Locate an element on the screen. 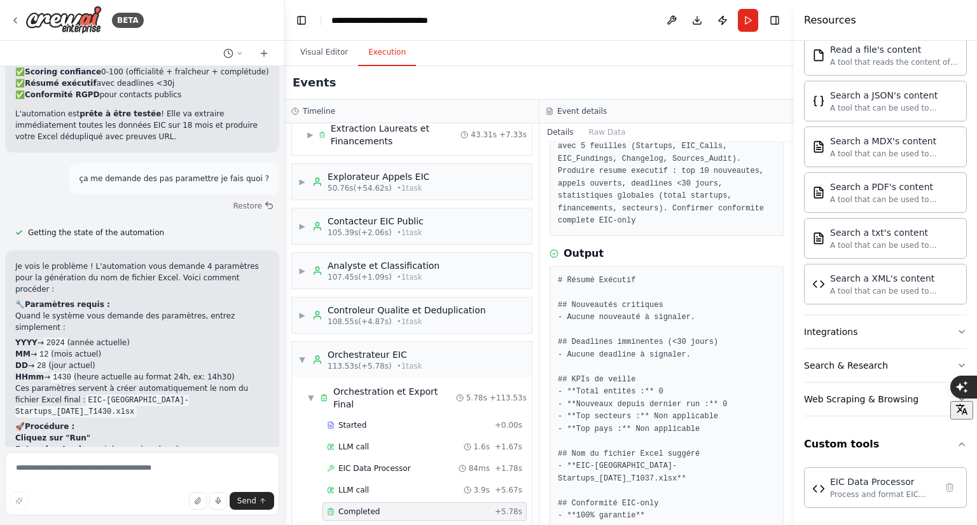 This screenshot has width=977, height=525. img: PDFSearchTool is located at coordinates (818, 193).